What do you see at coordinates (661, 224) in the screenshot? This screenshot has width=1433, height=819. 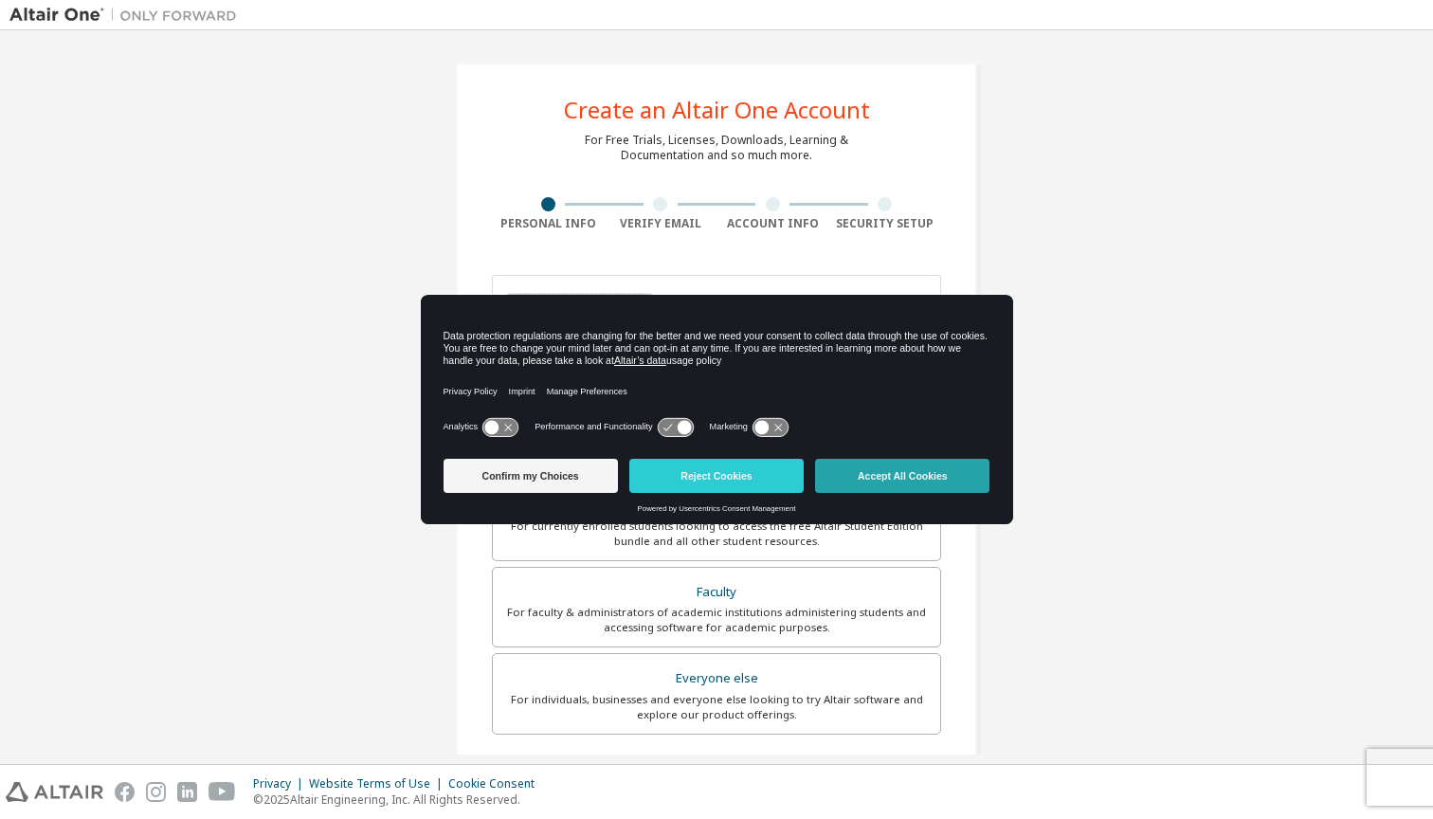 I see `div: Verify Email` at bounding box center [661, 224].